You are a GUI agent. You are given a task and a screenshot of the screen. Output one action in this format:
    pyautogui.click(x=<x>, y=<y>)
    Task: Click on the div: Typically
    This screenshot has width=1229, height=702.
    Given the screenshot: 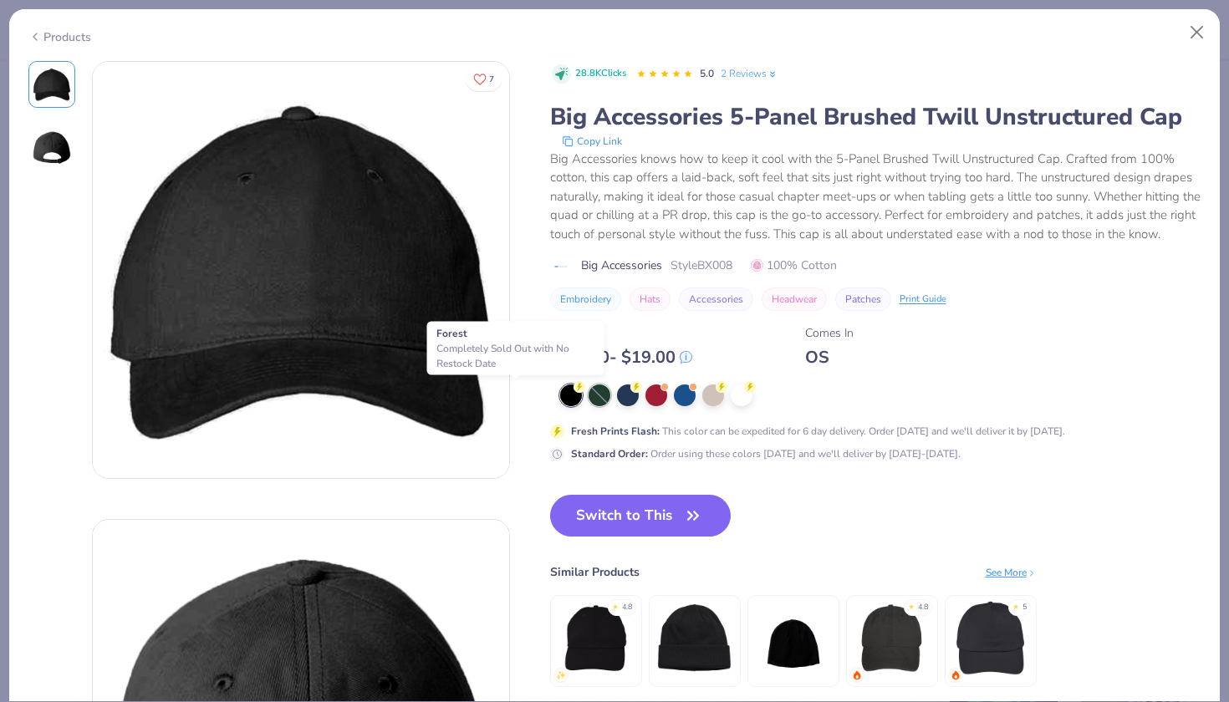 What is the action you would take?
    pyautogui.click(x=624, y=333)
    